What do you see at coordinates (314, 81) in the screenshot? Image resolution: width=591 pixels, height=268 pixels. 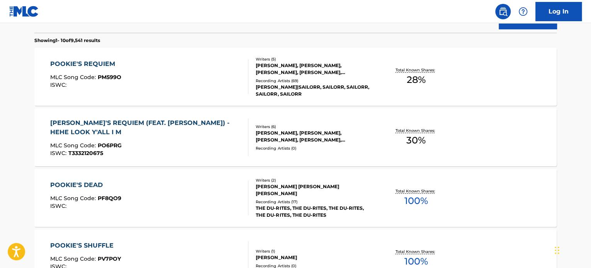 I see `div: Recording Artists ( 69 )` at bounding box center [314, 81].